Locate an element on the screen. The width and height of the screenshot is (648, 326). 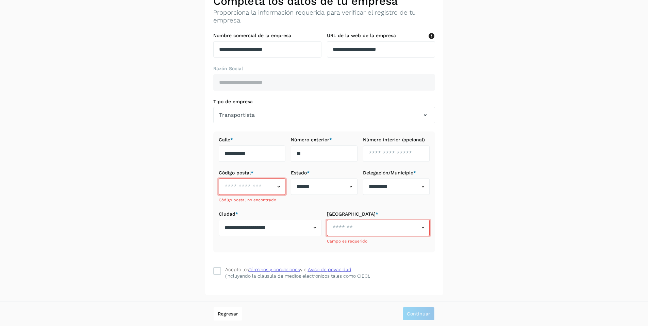
span: Continuar is located at coordinates (419, 313).